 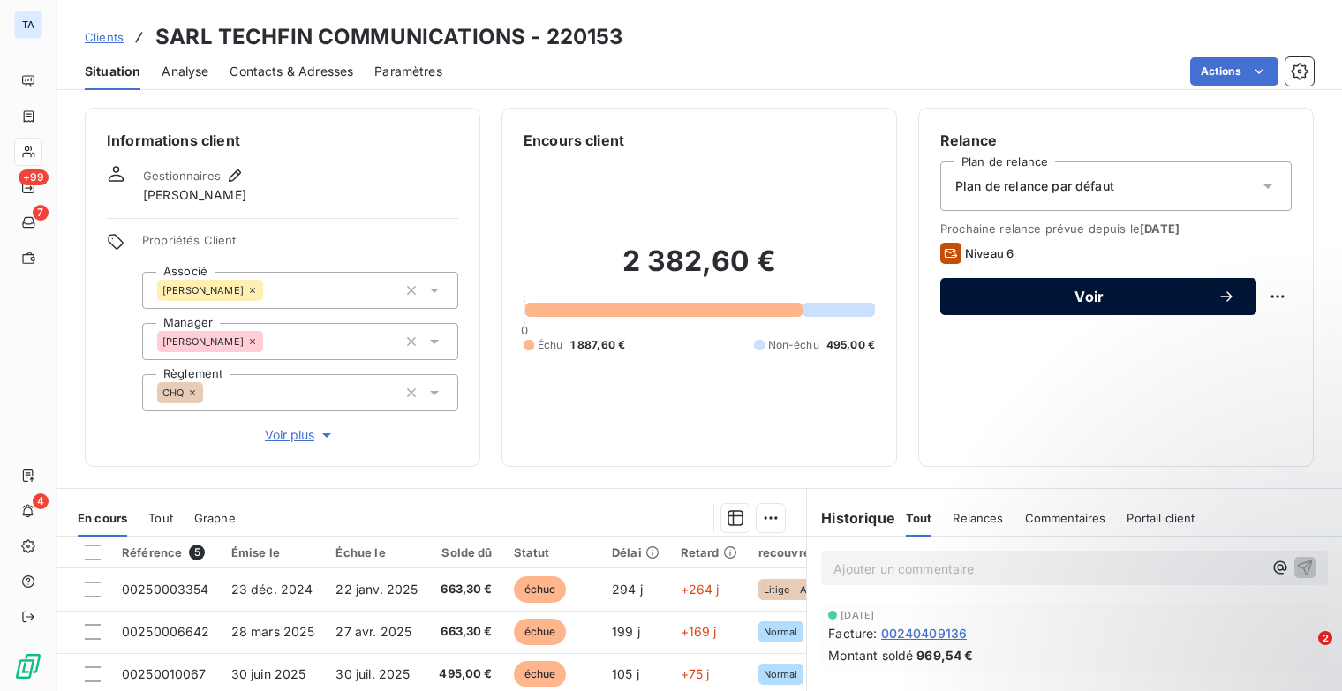 What do you see at coordinates (197, 553) in the screenshot?
I see `span: 5` at bounding box center [197, 553].